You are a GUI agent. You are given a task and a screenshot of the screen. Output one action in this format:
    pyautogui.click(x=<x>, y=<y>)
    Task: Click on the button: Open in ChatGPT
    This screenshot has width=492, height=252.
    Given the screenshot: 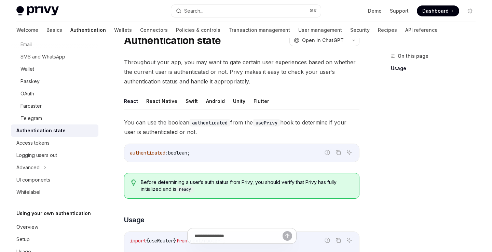 What is the action you would take?
    pyautogui.click(x=319, y=40)
    